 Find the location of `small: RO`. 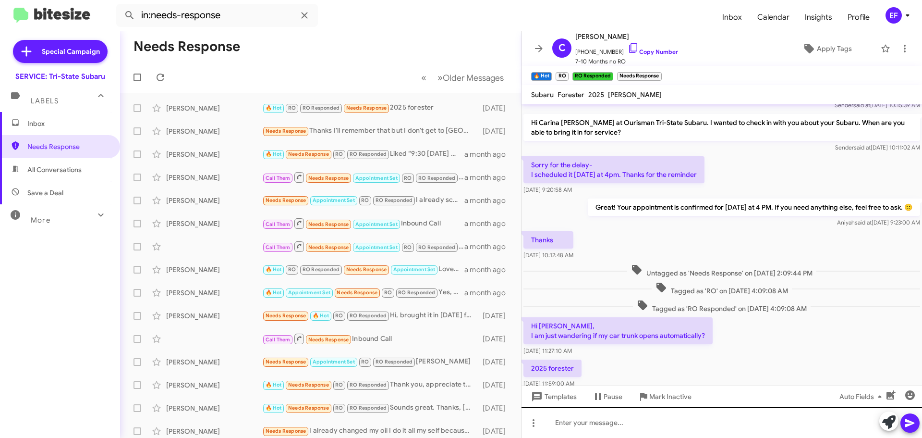

small: RO is located at coordinates (562, 76).